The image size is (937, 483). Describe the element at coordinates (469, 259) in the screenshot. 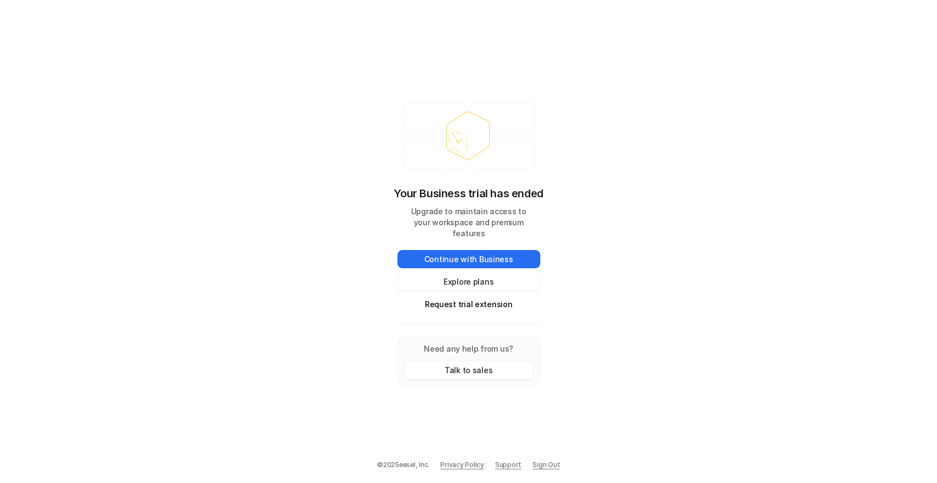

I see `button: Continue with Business` at that location.